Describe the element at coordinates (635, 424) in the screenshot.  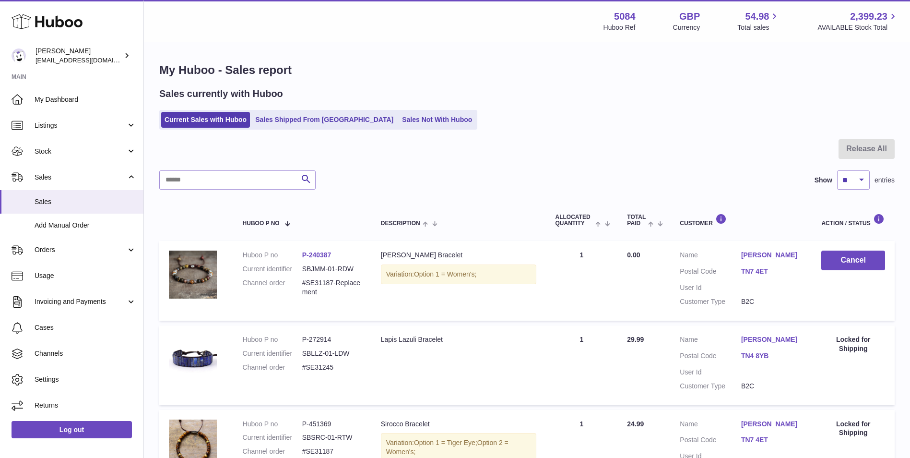
I see `span: 24.99` at that location.